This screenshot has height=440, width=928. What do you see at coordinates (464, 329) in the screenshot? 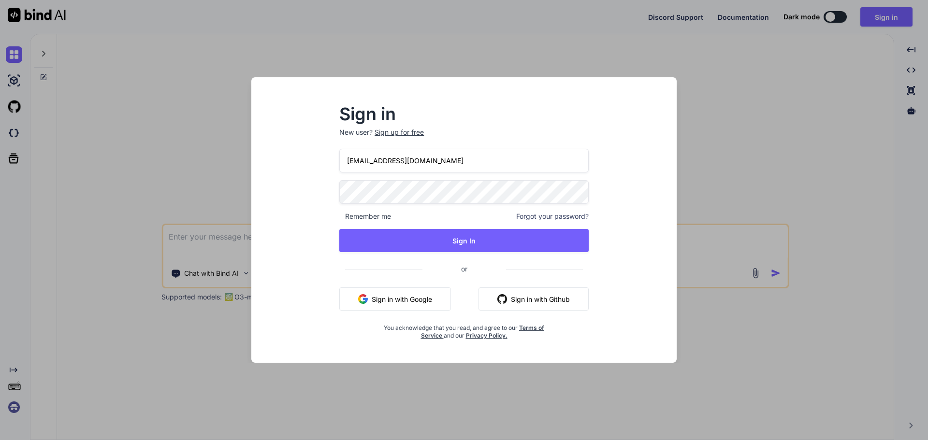
I see `div: You acknowledge that you read, and agree to our and our` at bounding box center [464, 329].